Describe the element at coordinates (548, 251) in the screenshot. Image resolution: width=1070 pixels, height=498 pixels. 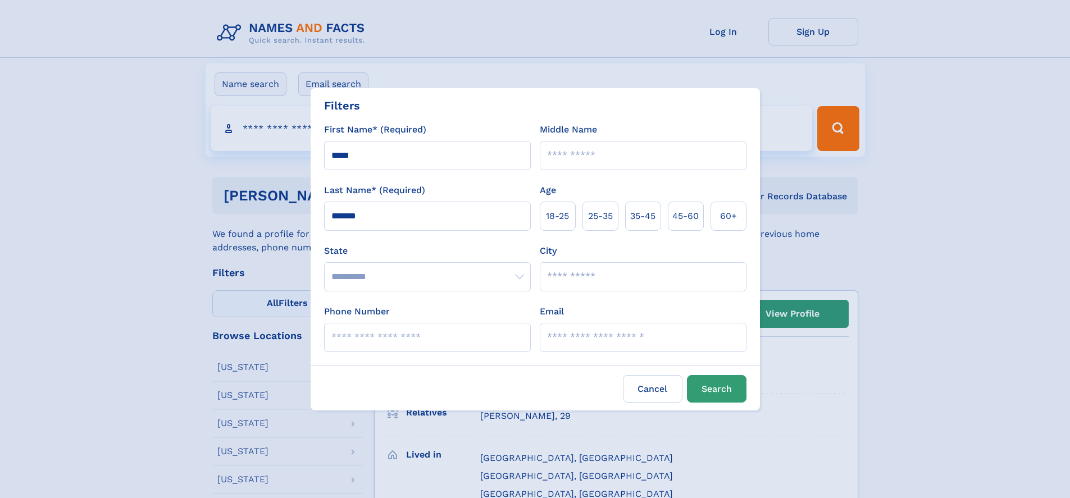
I see `label: City` at that location.